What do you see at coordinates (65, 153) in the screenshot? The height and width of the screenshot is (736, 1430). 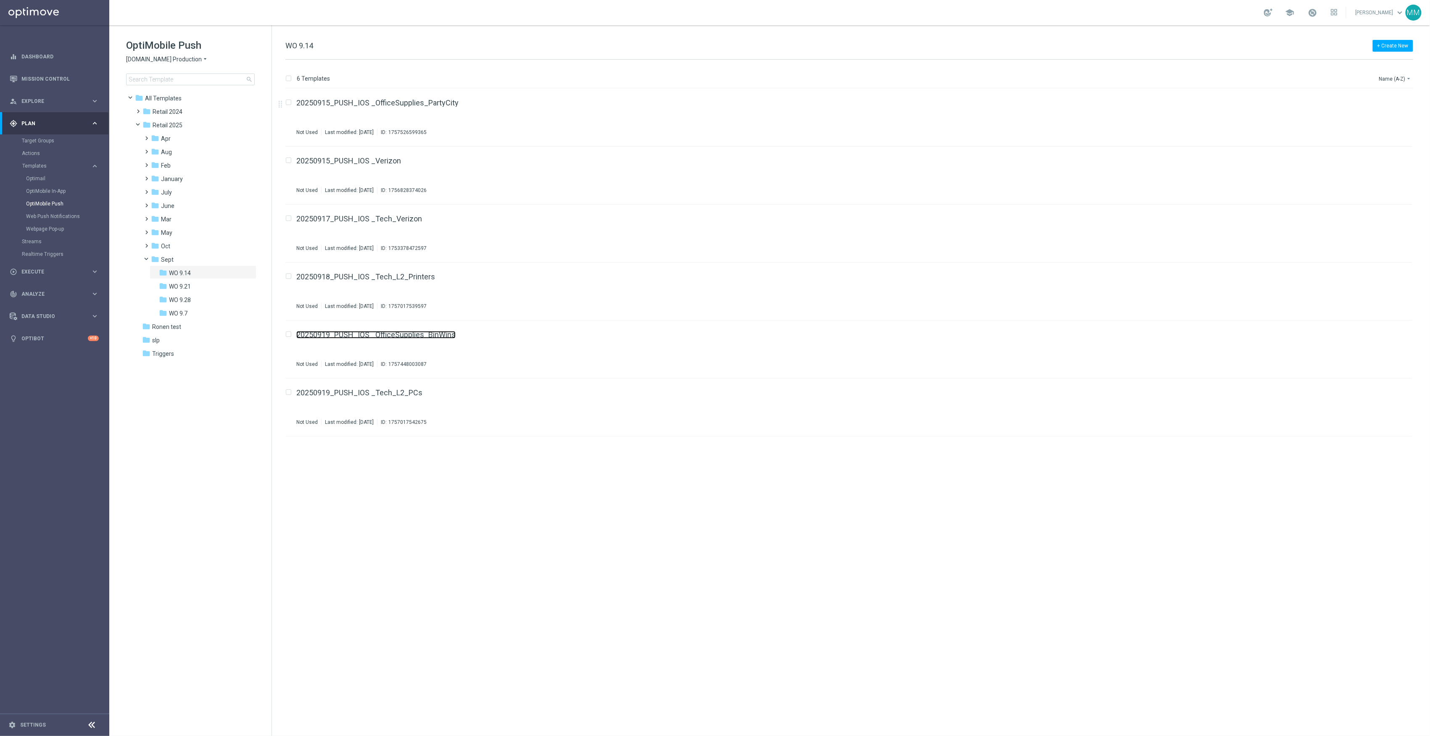 I see `div: Actions` at bounding box center [65, 153].